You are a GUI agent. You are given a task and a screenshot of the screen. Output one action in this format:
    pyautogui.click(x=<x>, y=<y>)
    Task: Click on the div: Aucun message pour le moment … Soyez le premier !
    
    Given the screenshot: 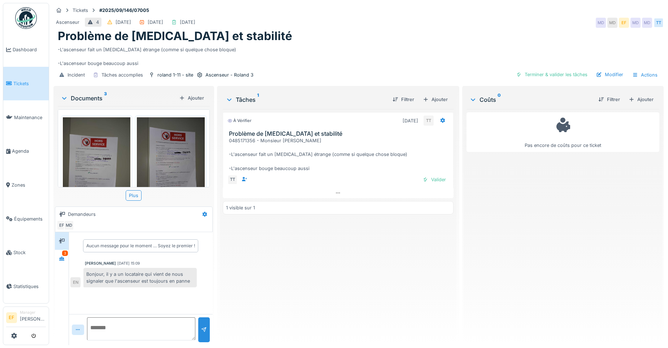 What is the action you would take?
    pyautogui.click(x=140, y=246)
    